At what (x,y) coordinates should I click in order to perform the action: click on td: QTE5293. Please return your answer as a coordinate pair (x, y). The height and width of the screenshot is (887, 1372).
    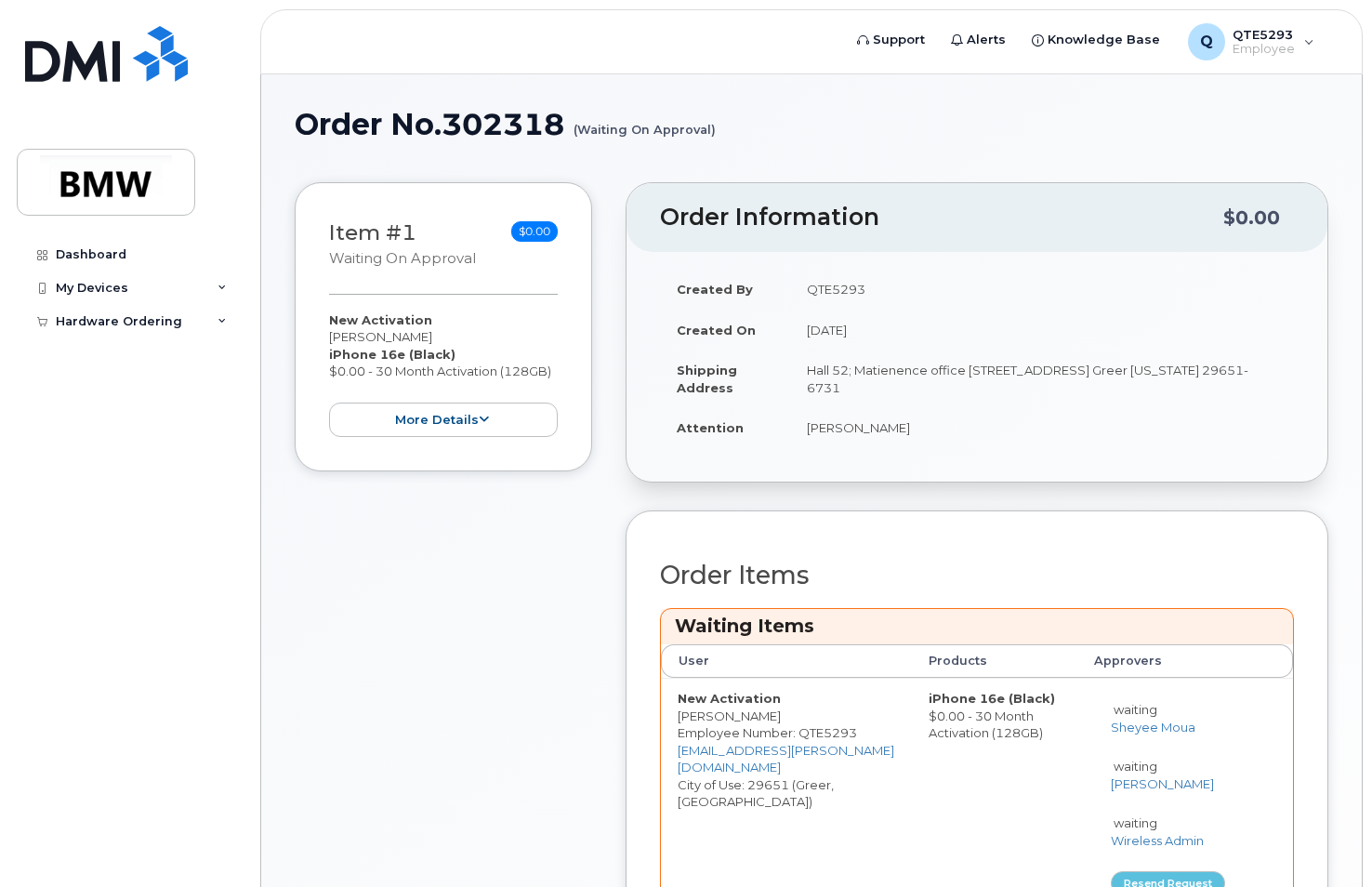
    Looking at the image, I should click on (1042, 289).